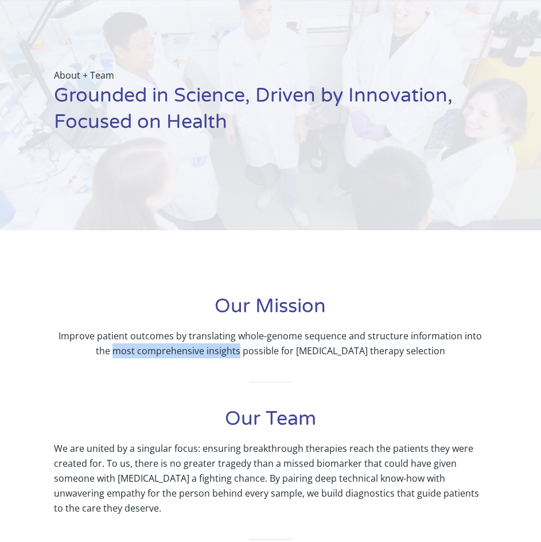 This screenshot has height=542, width=541. I want to click on p: About + Team, so click(270, 75).